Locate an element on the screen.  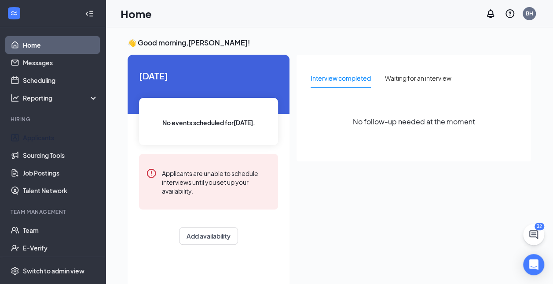
div: Waiting for an interview is located at coordinates (418, 78).